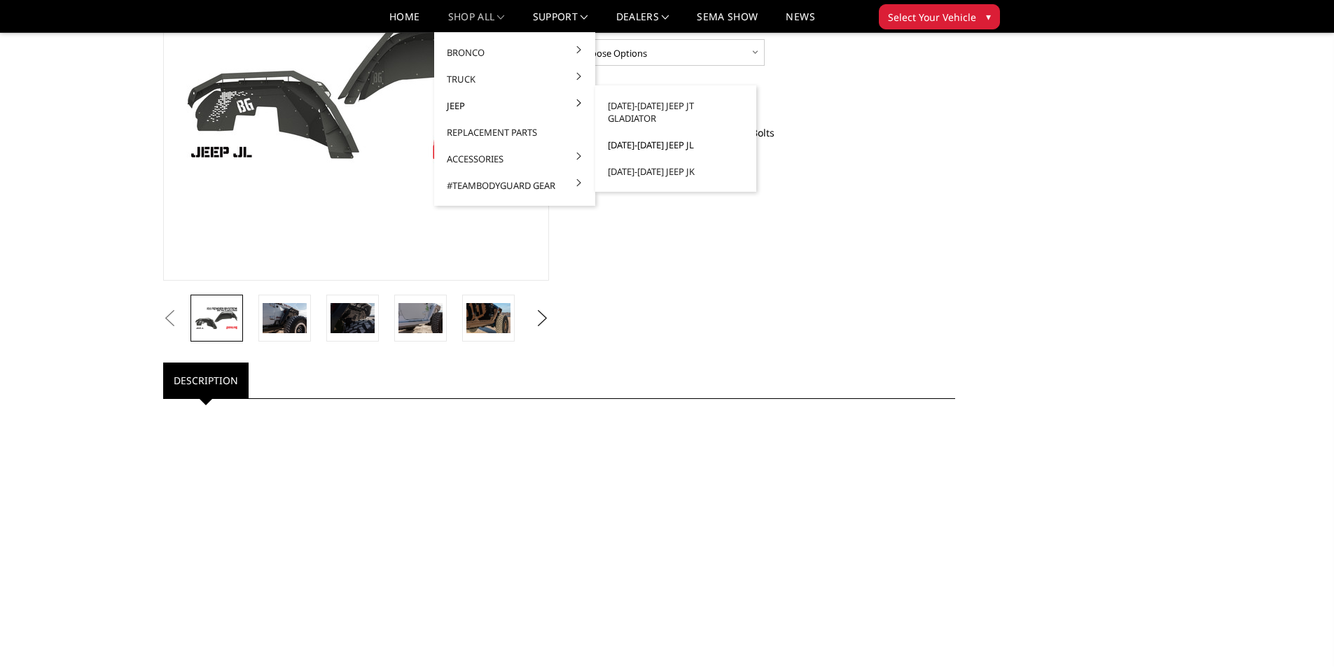 The width and height of the screenshot is (1334, 667). What do you see at coordinates (206, 380) in the screenshot?
I see `a: Description` at bounding box center [206, 380].